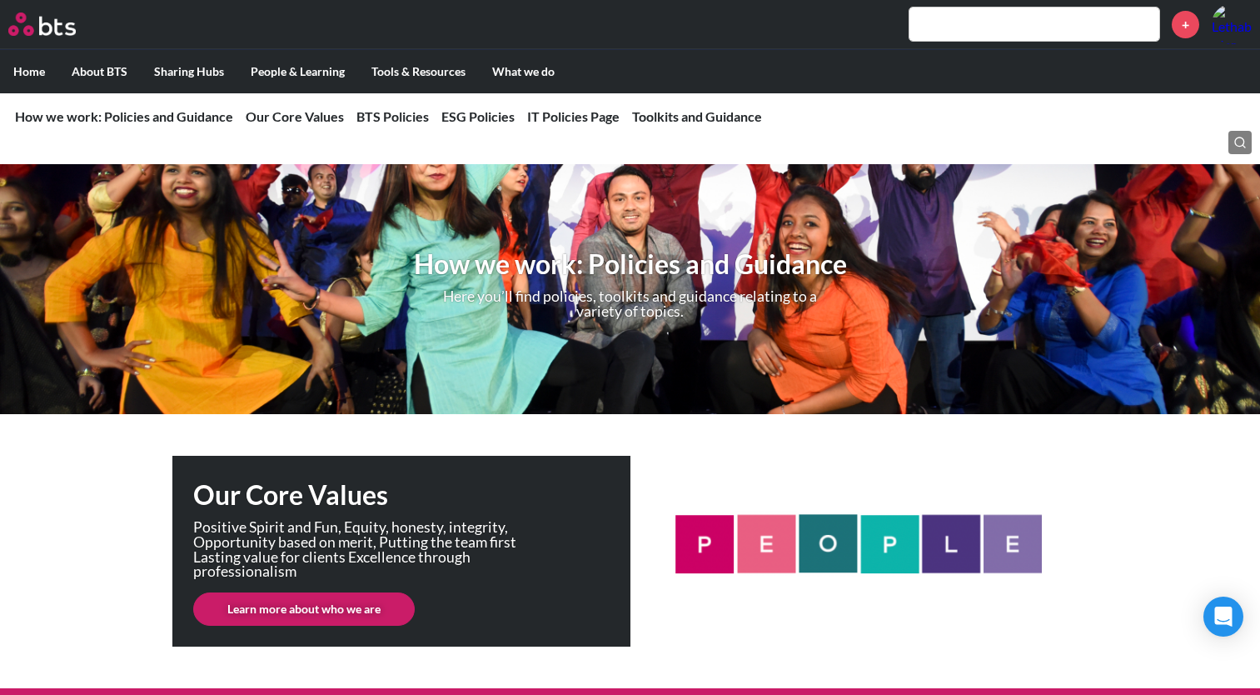  I want to click on label: About BTS, so click(99, 72).